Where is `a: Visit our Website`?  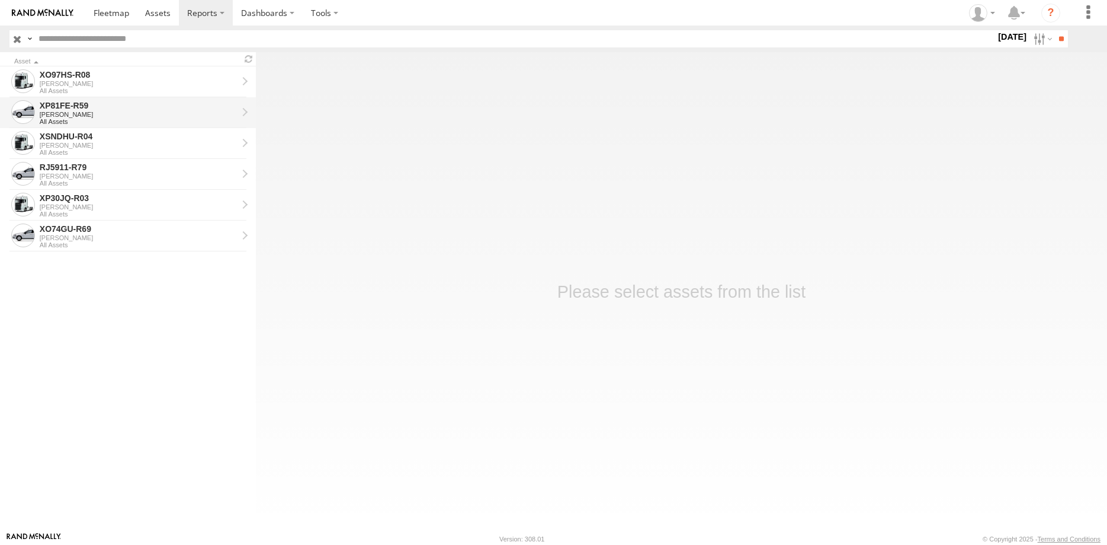
a: Visit our Website is located at coordinates (34, 539).